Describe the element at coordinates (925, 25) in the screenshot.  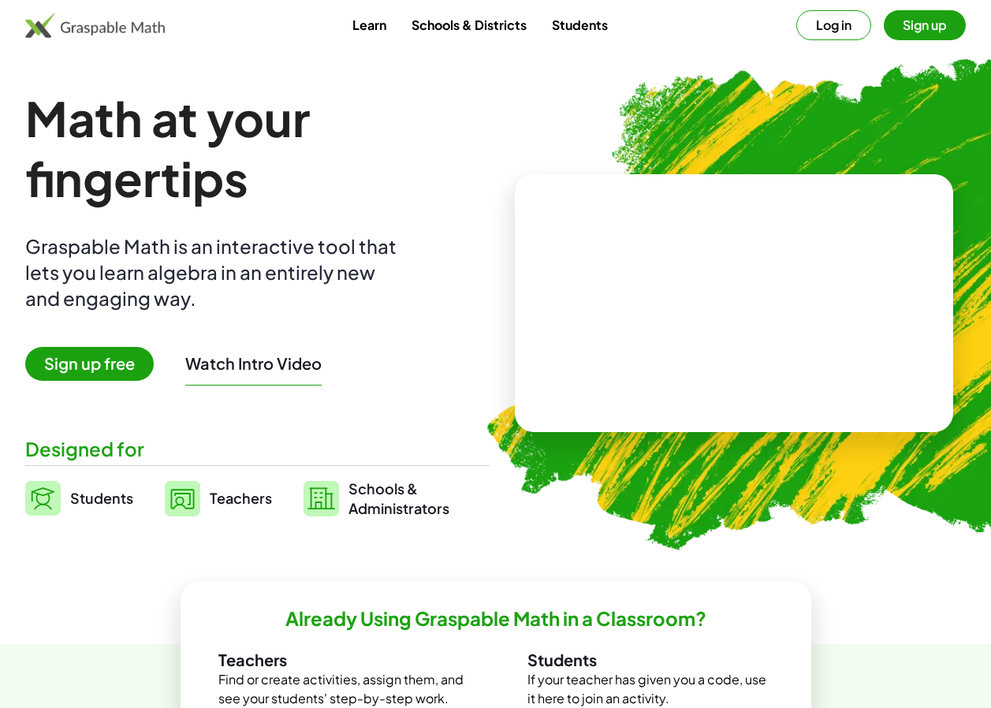
I see `button: Sign up` at that location.